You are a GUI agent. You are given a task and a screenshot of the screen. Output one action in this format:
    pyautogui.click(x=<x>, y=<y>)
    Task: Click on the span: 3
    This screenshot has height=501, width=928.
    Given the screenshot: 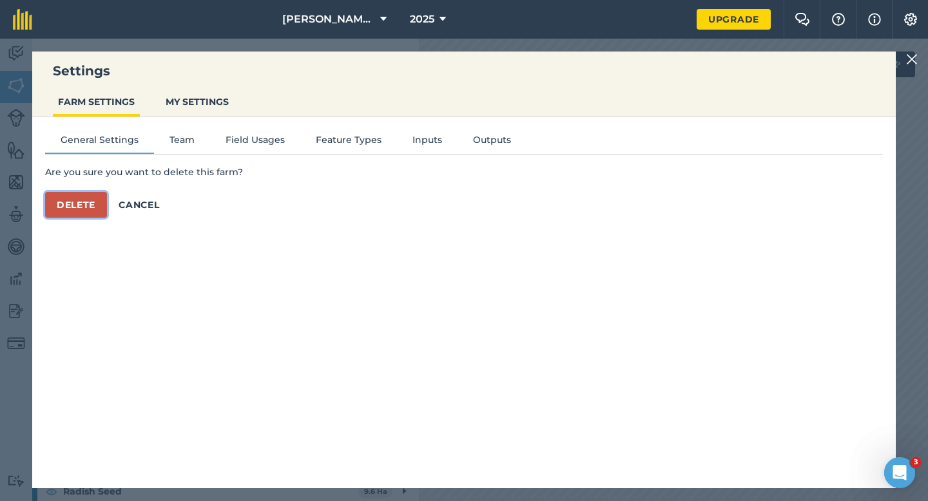 What is the action you would take?
    pyautogui.click(x=916, y=463)
    